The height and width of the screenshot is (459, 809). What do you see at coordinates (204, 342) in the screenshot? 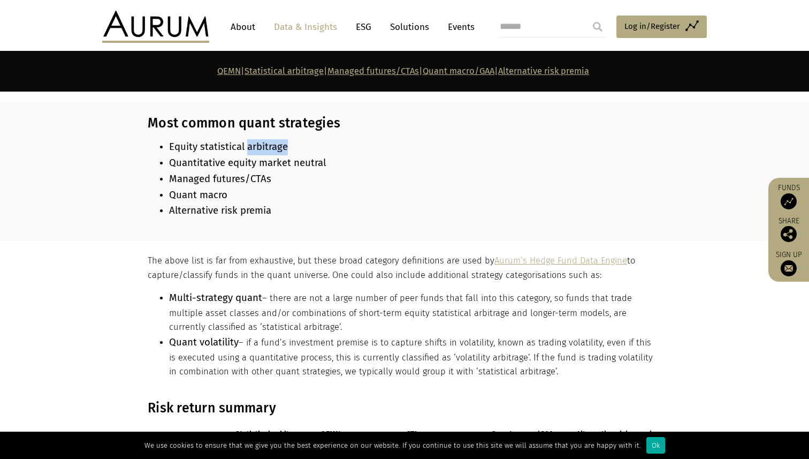
I see `span: Quant volatility` at bounding box center [204, 342].